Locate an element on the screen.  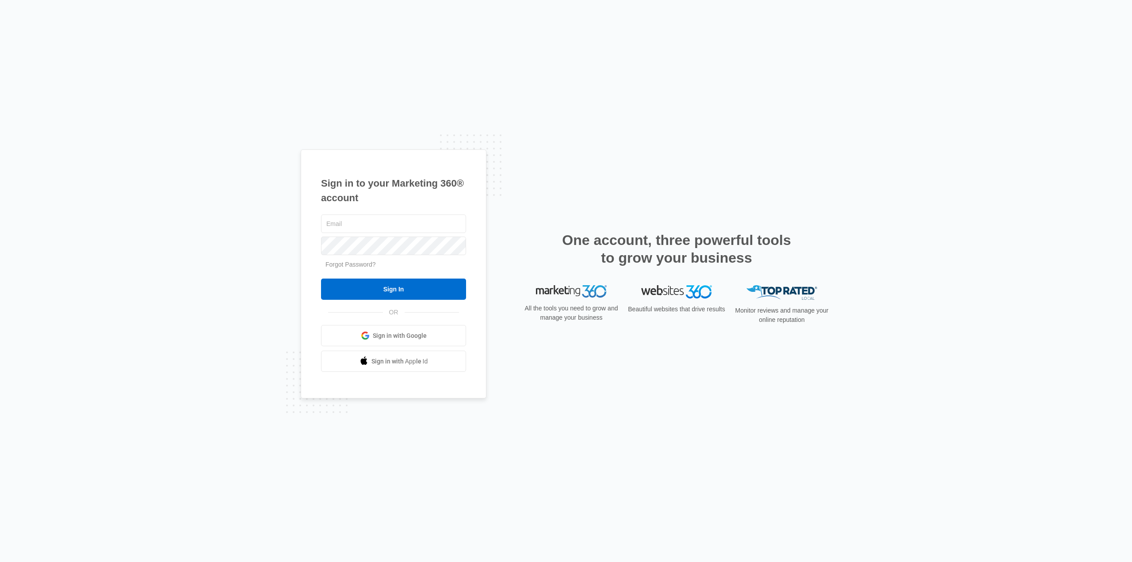
span: Sign in with Google is located at coordinates (400, 335).